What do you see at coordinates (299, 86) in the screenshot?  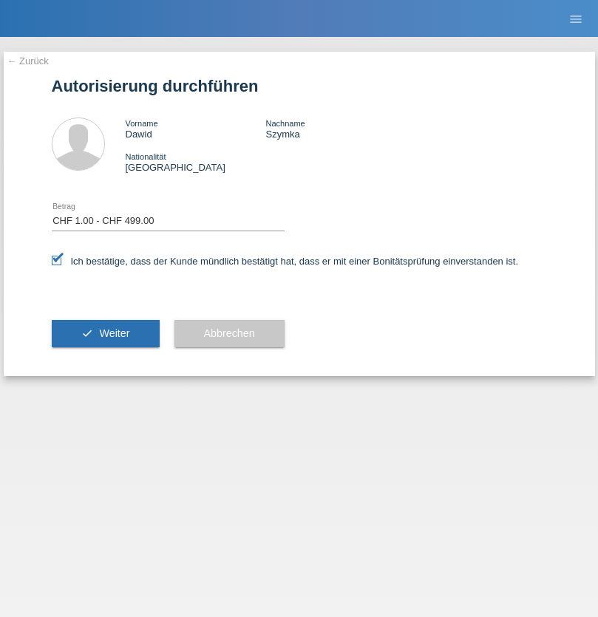 I see `h1: Autorisierung durchführen` at bounding box center [299, 86].